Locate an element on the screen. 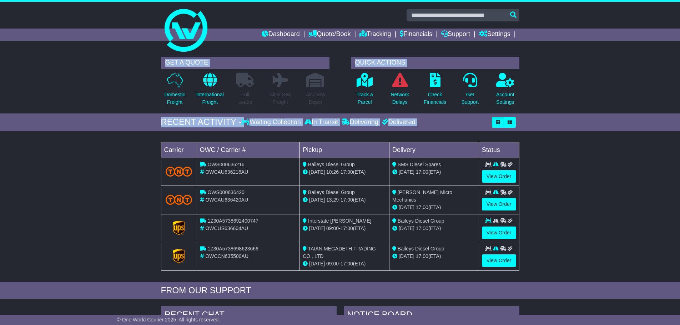  td: Status is located at coordinates (498, 150).